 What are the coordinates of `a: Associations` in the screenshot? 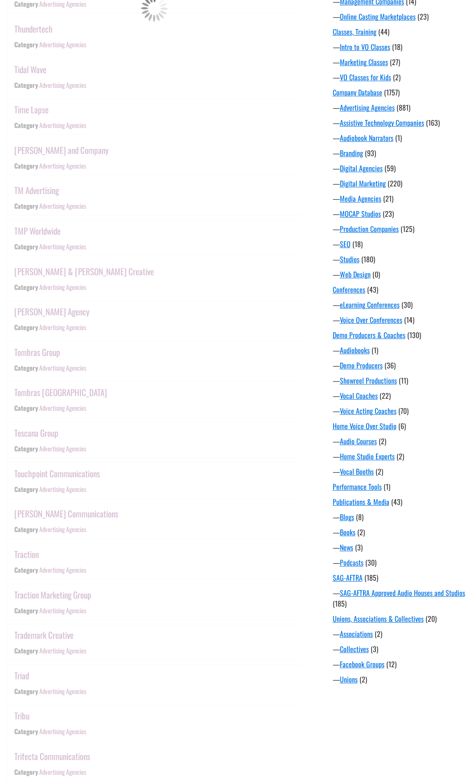 It's located at (356, 634).